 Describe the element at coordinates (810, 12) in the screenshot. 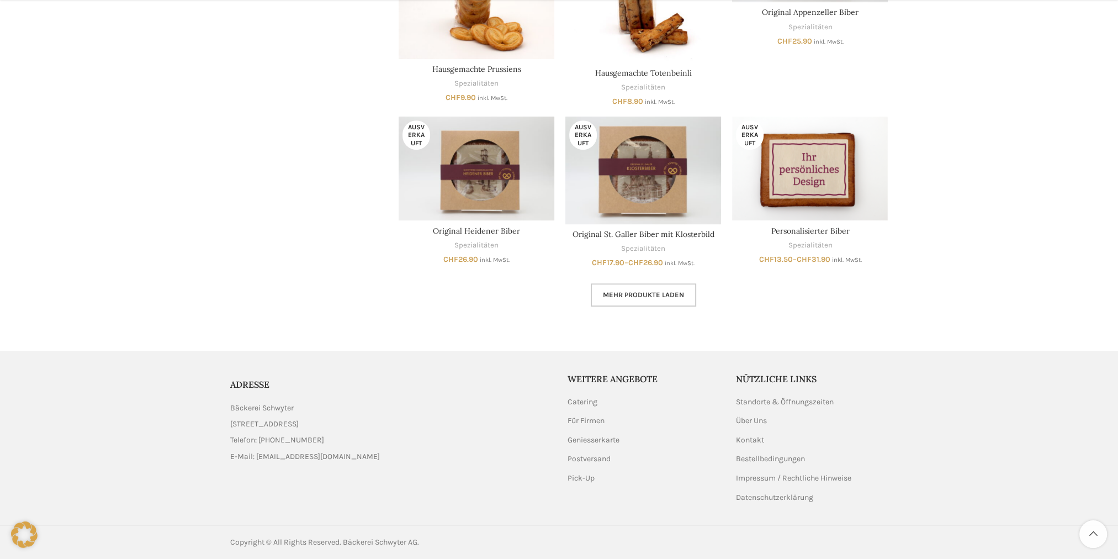

I see `a: Original Appenzeller Biber` at that location.